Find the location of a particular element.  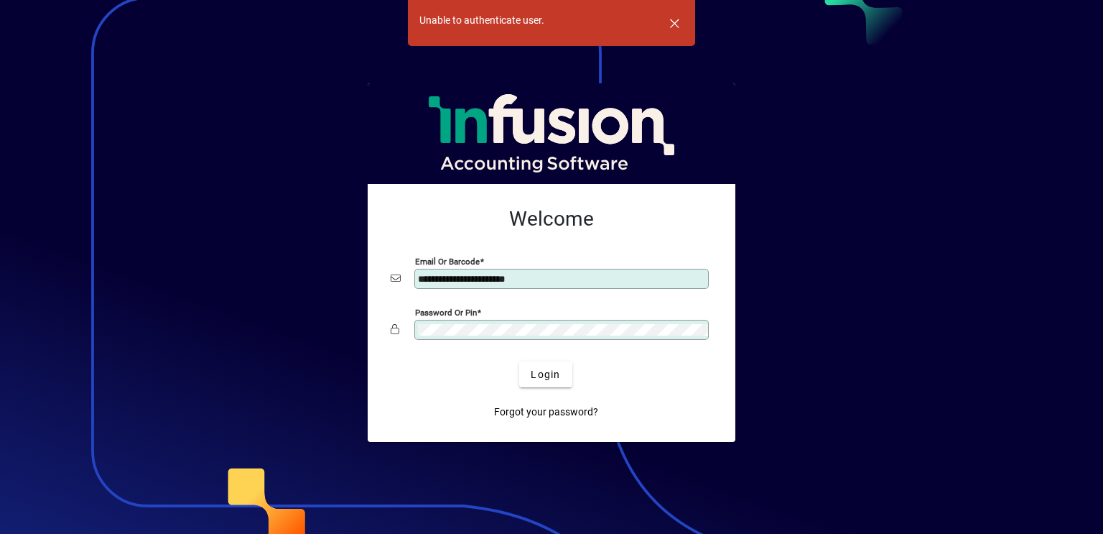

mat-label: Email or Barcode is located at coordinates (447, 261).